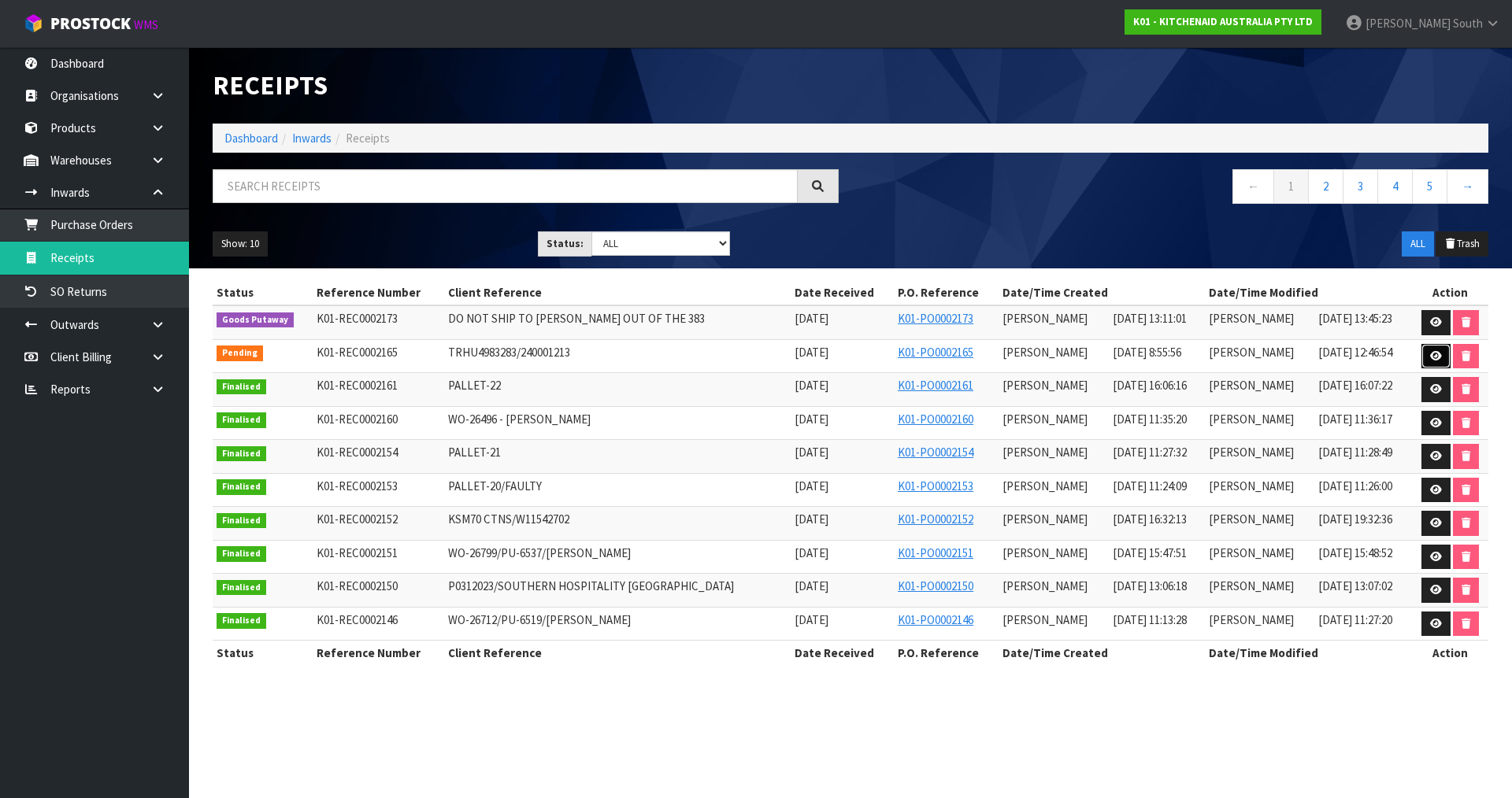 The width and height of the screenshot is (1512, 798). I want to click on span: PALLET-22, so click(474, 385).